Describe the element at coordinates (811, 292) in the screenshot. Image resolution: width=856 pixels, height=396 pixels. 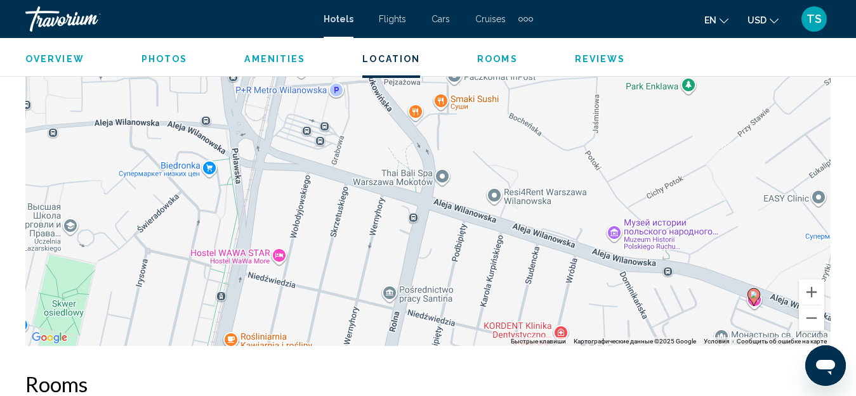
I see `button: Увеличить` at that location.